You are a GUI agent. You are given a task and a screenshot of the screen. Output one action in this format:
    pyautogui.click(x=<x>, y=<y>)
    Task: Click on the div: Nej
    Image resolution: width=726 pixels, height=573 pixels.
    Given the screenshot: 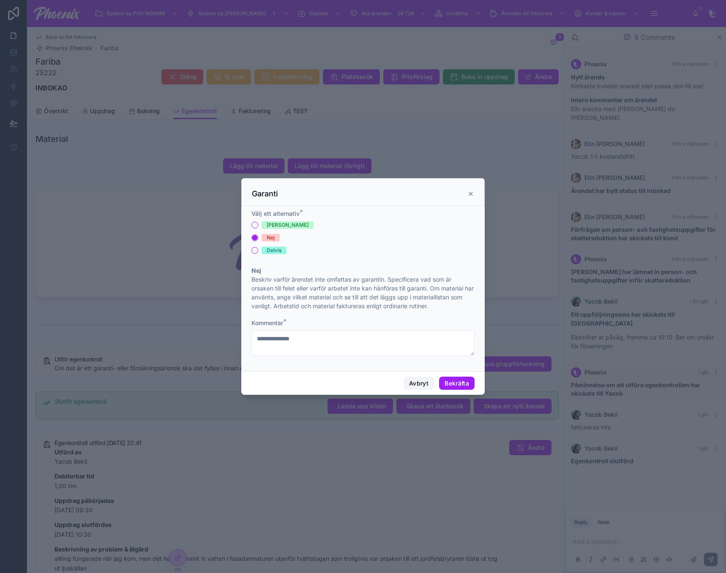 What is the action you would take?
    pyautogui.click(x=270, y=238)
    